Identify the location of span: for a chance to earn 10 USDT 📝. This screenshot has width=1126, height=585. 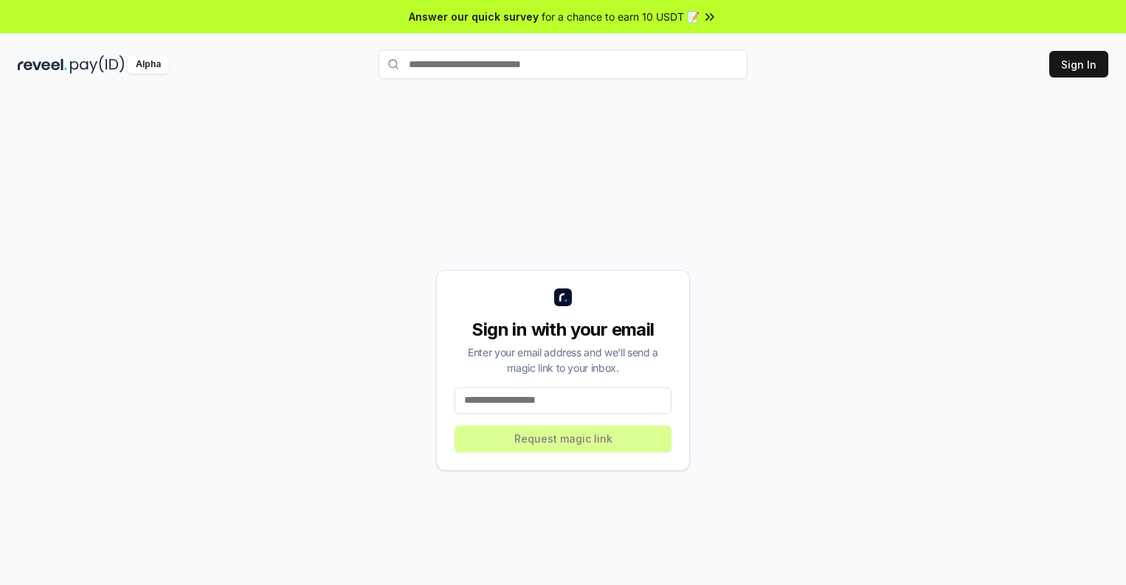
(621, 16).